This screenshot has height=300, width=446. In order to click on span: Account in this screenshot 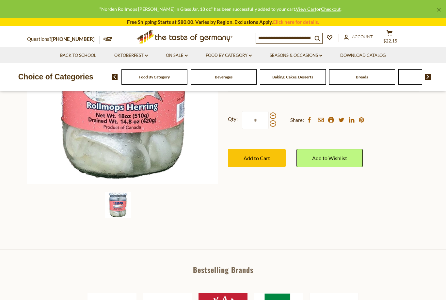, I will do `click(363, 37)`.